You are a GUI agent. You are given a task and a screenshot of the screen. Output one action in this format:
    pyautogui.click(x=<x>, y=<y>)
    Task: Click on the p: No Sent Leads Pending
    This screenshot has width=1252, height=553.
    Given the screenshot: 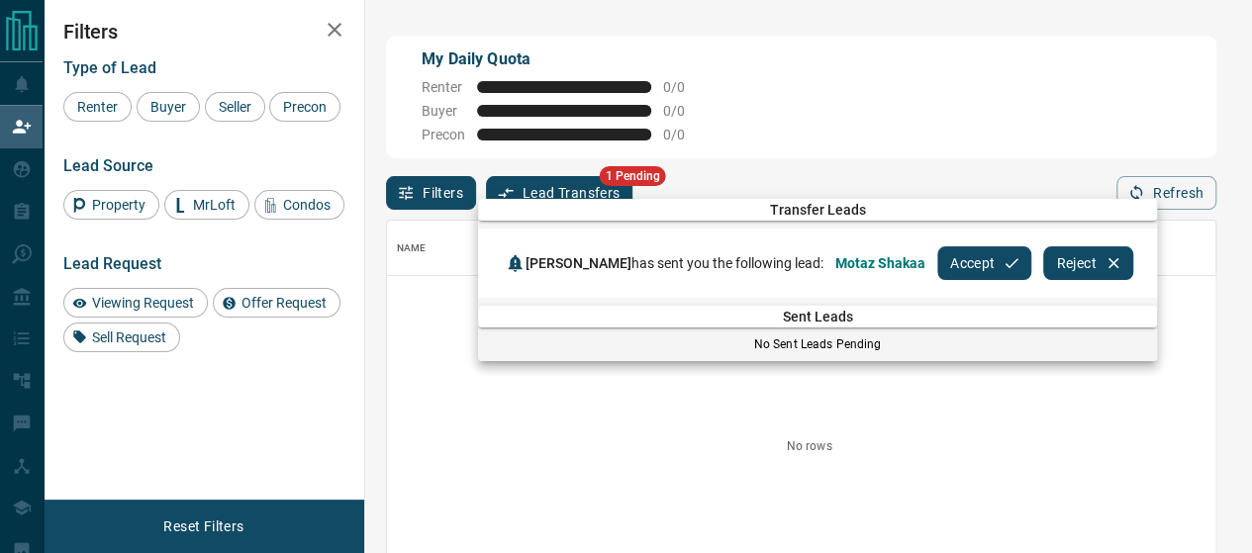 What is the action you would take?
    pyautogui.click(x=817, y=344)
    